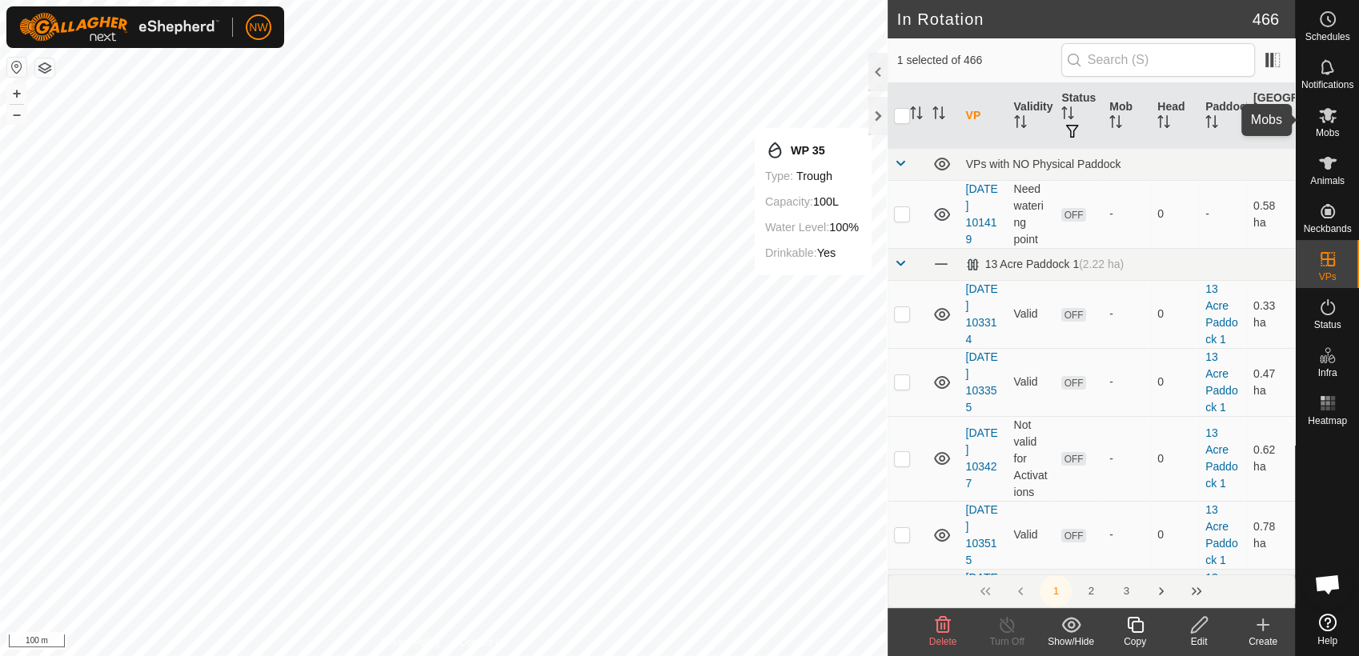 The height and width of the screenshot is (656, 1359). Describe the element at coordinates (1271, 382) in the screenshot. I see `td: 0.47 ha` at that location.